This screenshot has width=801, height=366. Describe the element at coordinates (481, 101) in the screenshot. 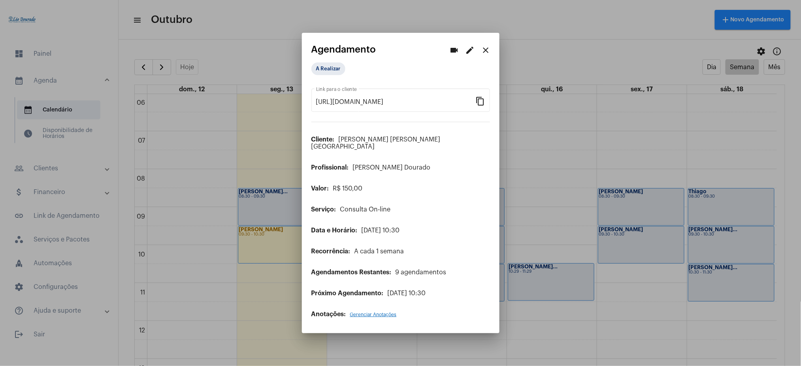

I see `mat-icon: content_copy` at that location.